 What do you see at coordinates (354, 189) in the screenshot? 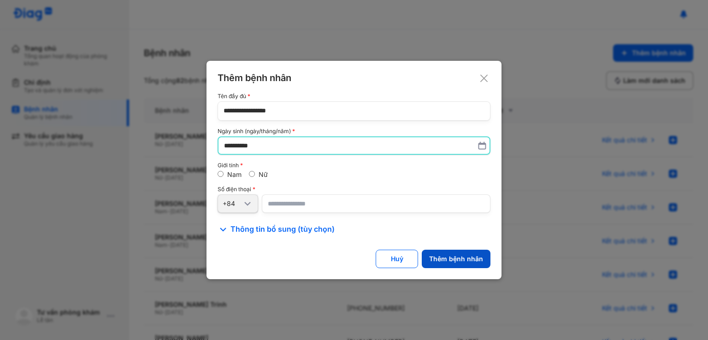
I see `div: Số điện thoại` at bounding box center [354, 189].